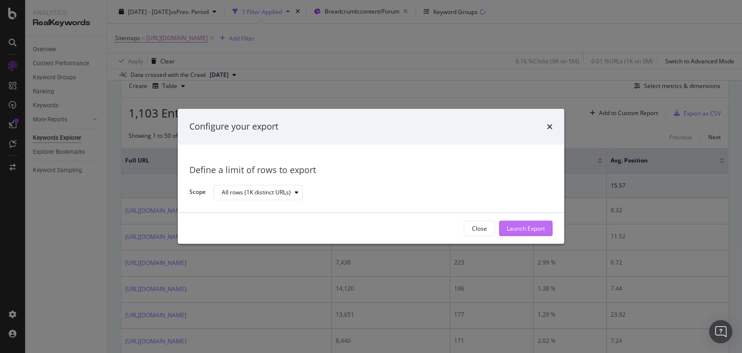  I want to click on div: times, so click(550, 127).